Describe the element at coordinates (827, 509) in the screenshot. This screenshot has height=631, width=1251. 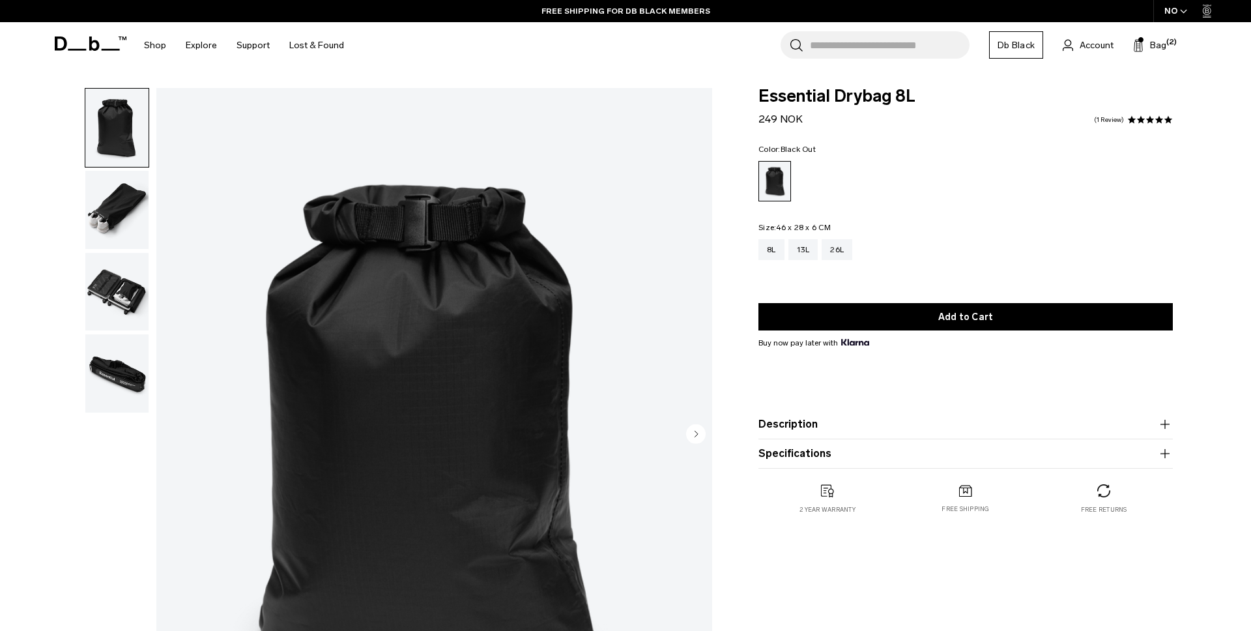
I see `p: 2 year warranty` at that location.